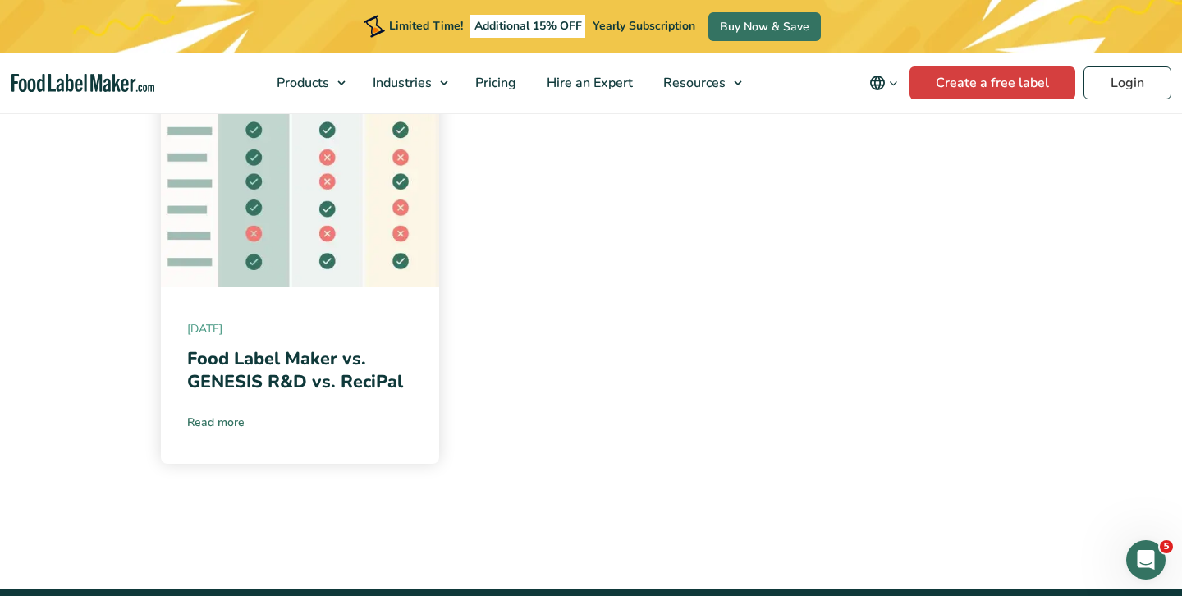  Describe the element at coordinates (407, 83) in the screenshot. I see `a: Industries` at that location.